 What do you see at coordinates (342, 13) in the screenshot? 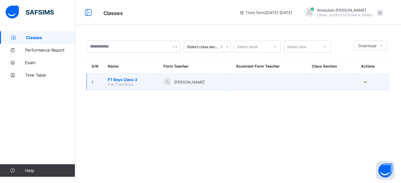
I see `div: AmatullahAhmed` at bounding box center [342, 13].